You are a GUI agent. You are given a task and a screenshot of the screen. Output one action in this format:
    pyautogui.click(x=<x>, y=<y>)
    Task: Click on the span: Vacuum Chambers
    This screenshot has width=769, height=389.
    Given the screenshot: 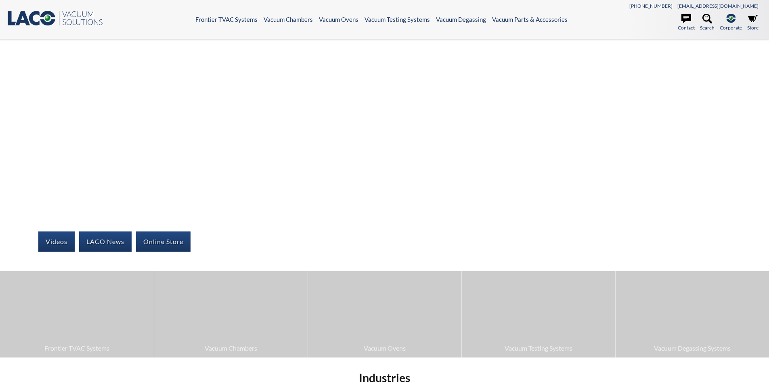 What is the action you would take?
    pyautogui.click(x=231, y=348)
    